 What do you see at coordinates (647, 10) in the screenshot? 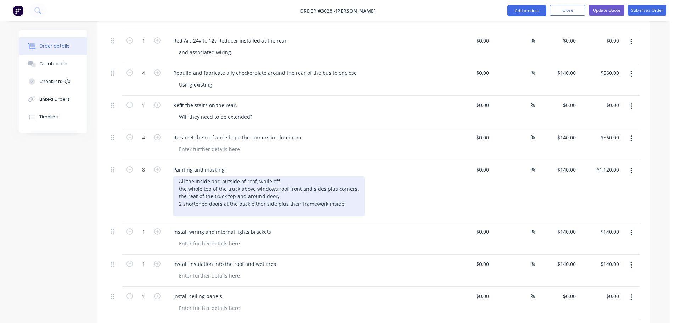
I see `button: Submit as Order` at bounding box center [647, 10].